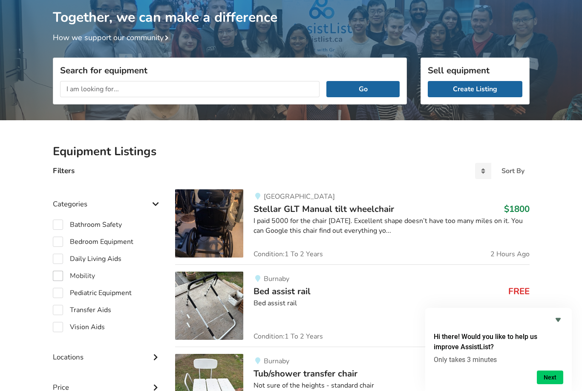 The height and width of the screenshot is (391, 582). I want to click on label: Pediatric Equipment, so click(92, 293).